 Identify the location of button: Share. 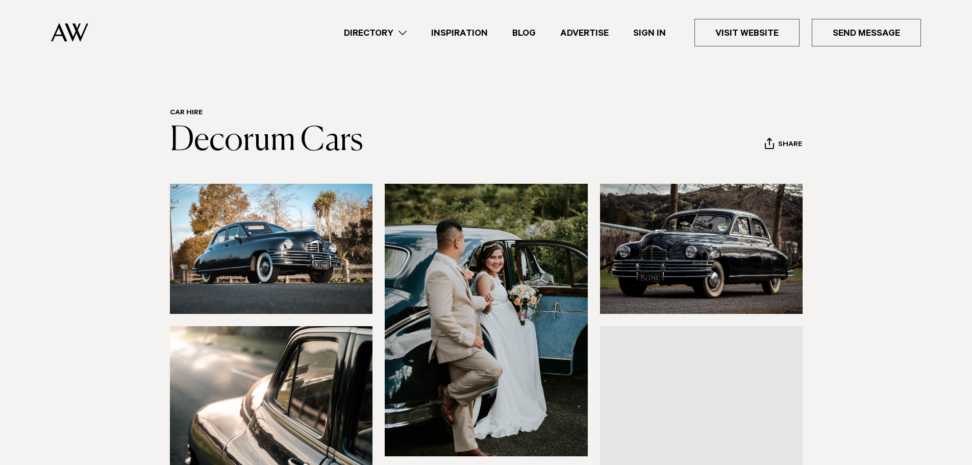
(783, 145).